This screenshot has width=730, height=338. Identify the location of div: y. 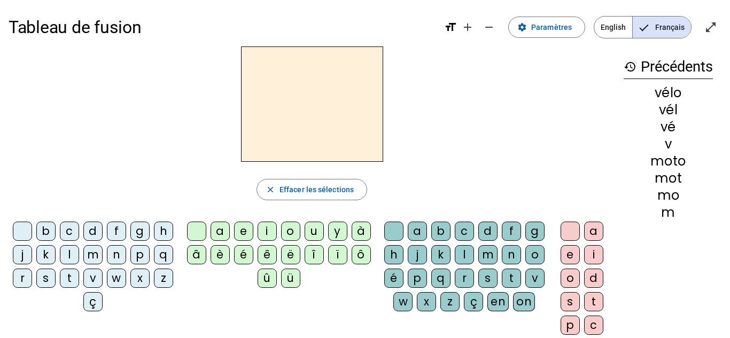
(338, 231).